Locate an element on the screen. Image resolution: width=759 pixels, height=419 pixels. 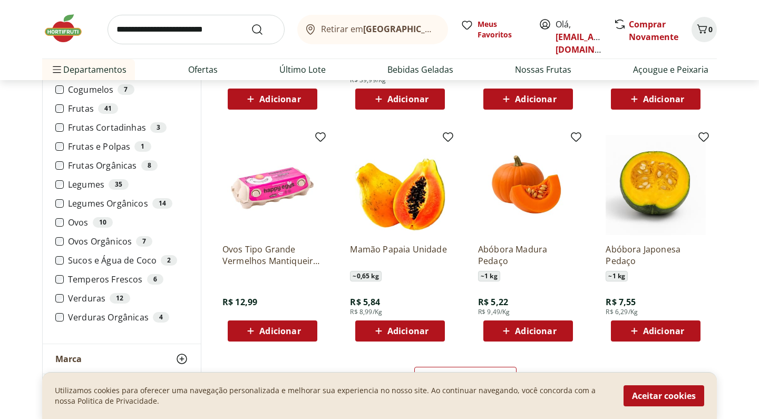
label: Frutas Orgânicas is located at coordinates (128, 165).